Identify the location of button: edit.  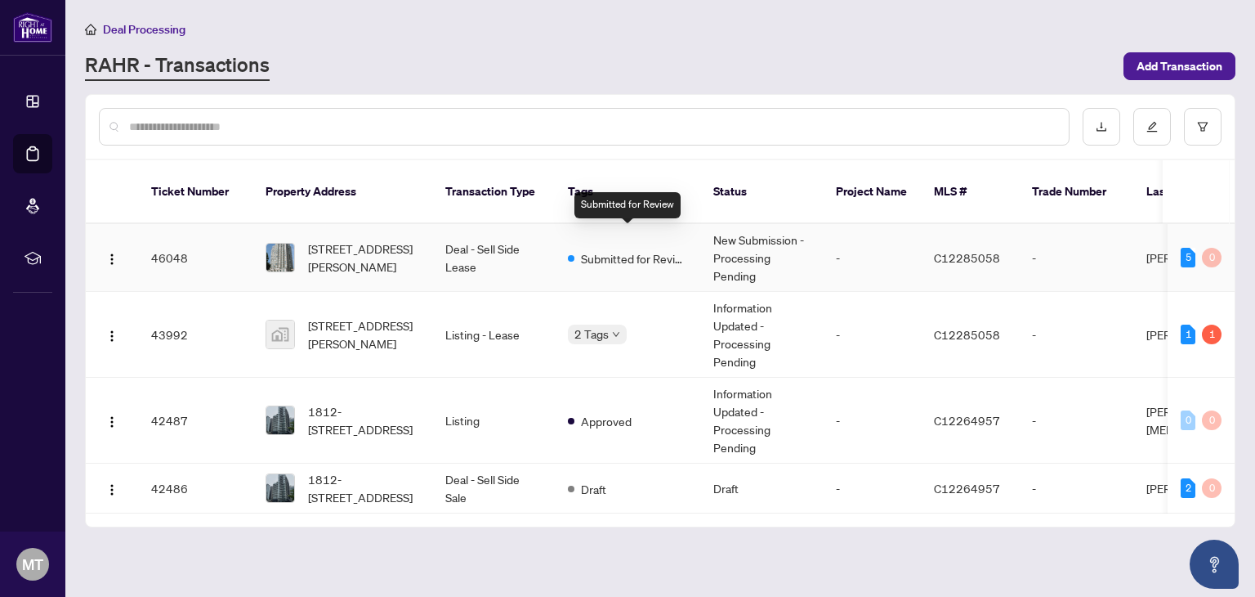
(1152, 127).